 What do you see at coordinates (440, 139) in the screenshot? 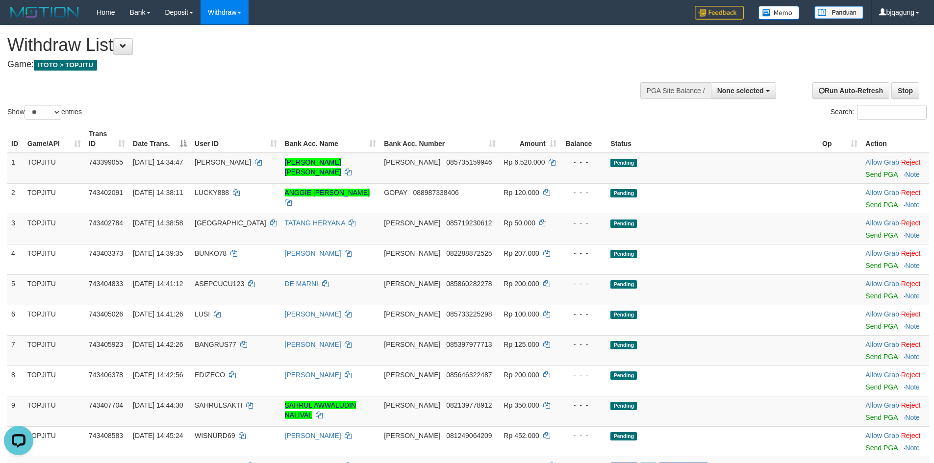
I see `th: Bank Acc. Number: activate to sort column ascending` at bounding box center [440, 139].